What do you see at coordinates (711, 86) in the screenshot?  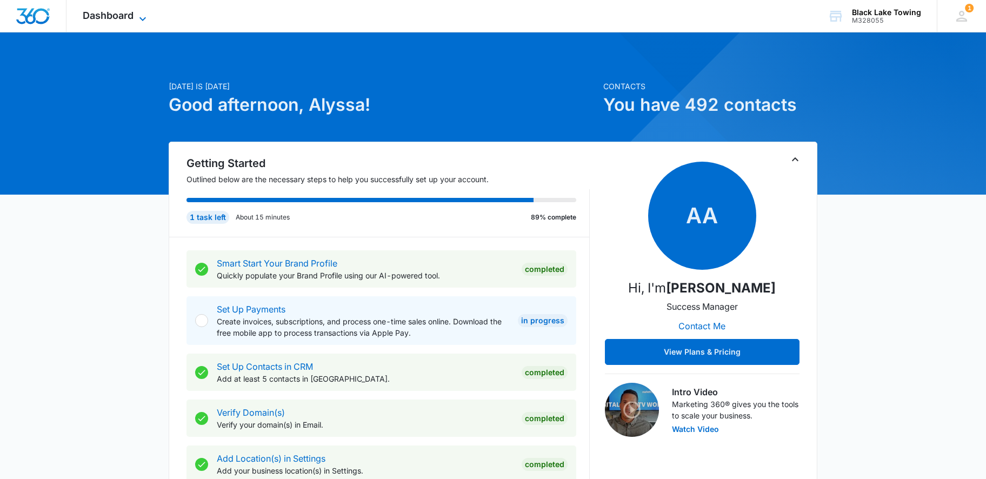 I see `p: Contacts` at bounding box center [711, 86].